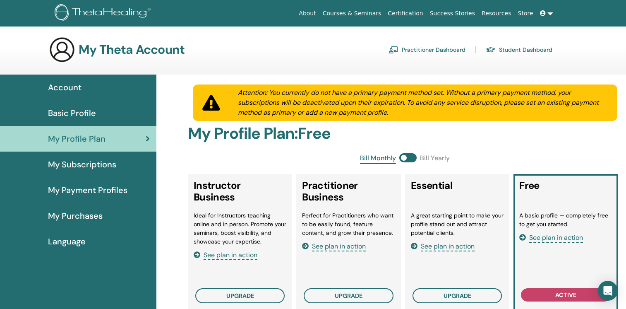  Describe the element at coordinates (88, 190) in the screenshot. I see `span: My Payment Profiles` at that location.